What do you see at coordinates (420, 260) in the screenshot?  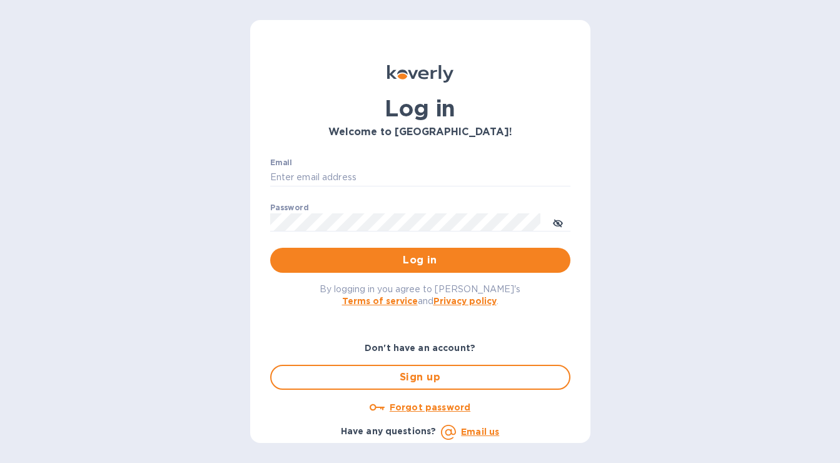 I see `button: Log in` at bounding box center [420, 260].